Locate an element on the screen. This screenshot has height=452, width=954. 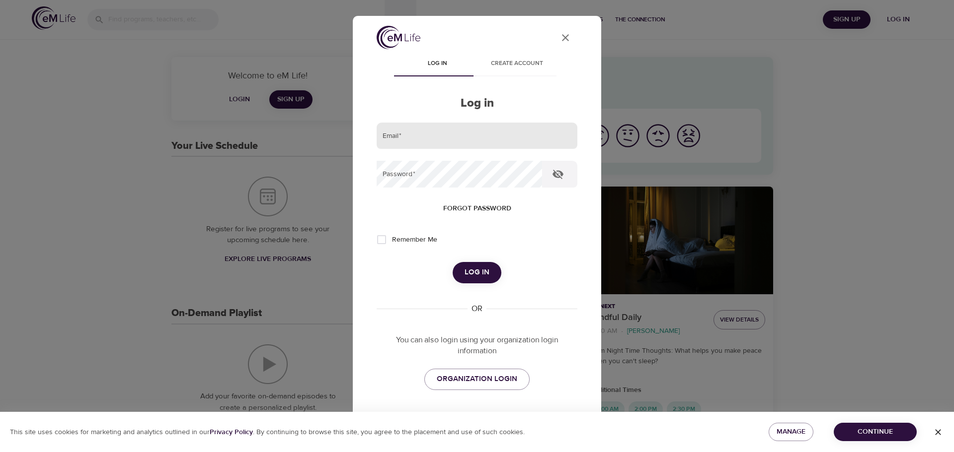
span: Manage is located at coordinates (791, 432).